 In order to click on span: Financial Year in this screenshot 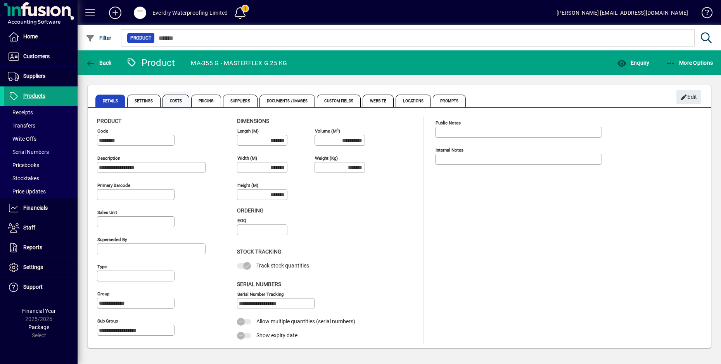, I will do `click(39, 311)`.